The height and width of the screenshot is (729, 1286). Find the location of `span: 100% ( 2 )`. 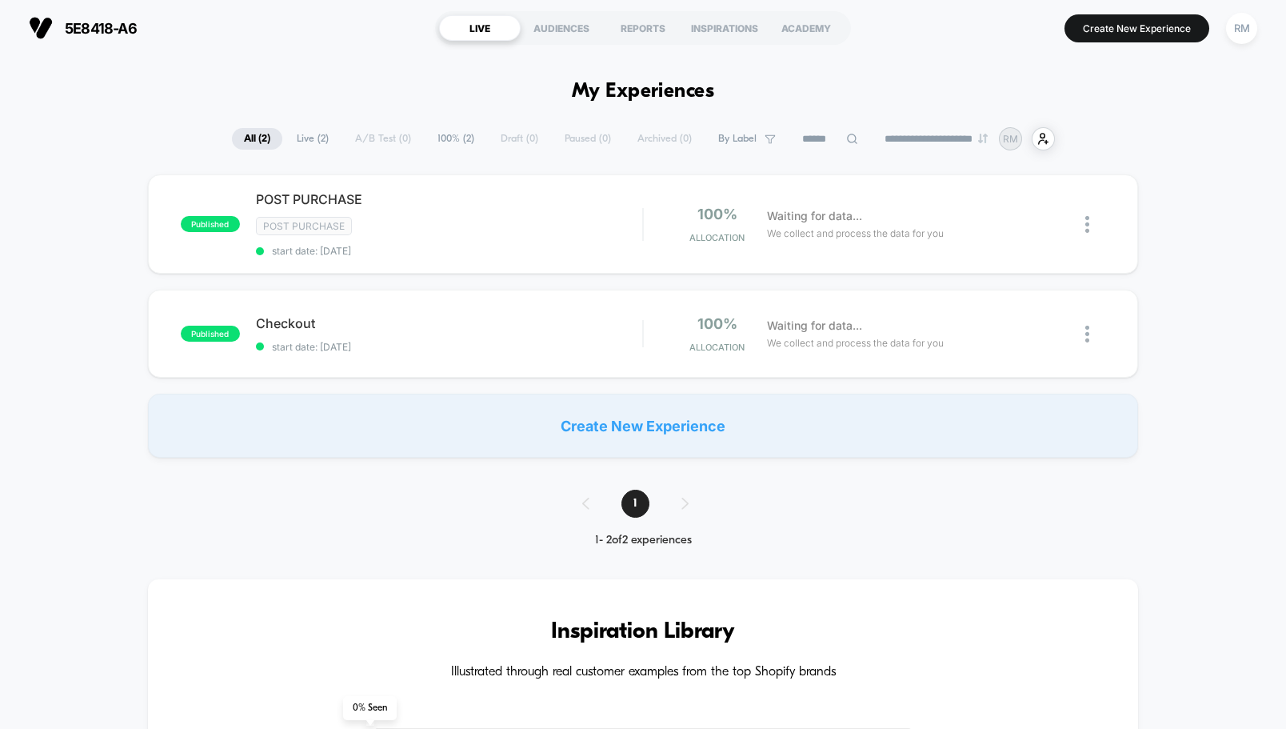

span: 100% ( 2 ) is located at coordinates (456, 138).